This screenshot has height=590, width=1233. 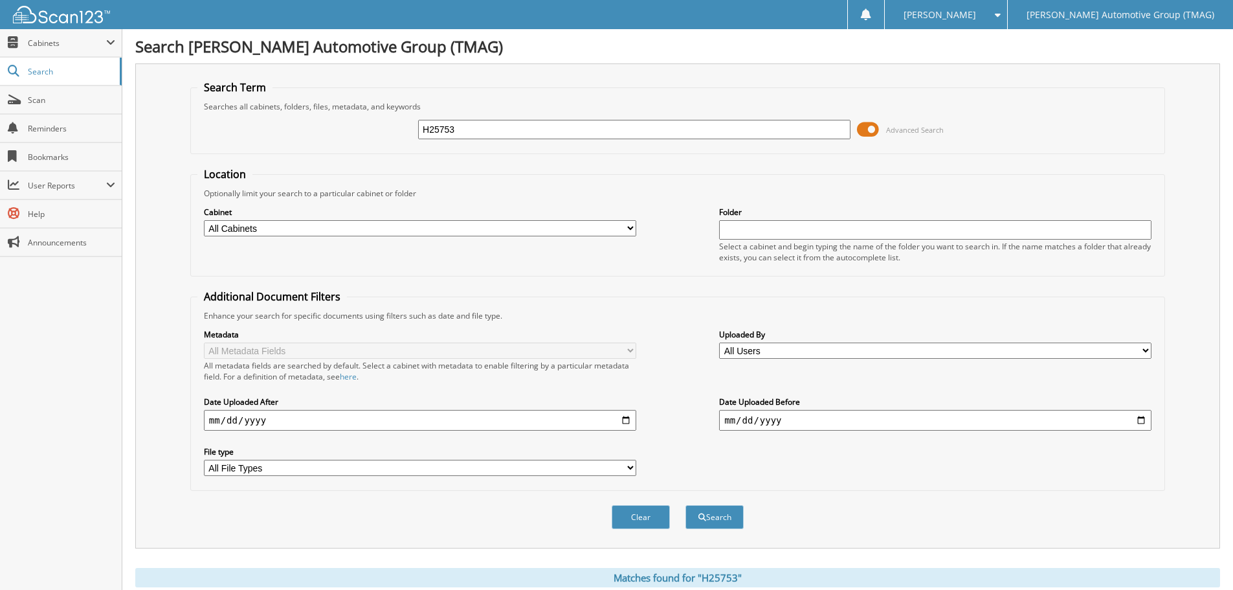 I want to click on label: Date Uploaded After, so click(x=420, y=401).